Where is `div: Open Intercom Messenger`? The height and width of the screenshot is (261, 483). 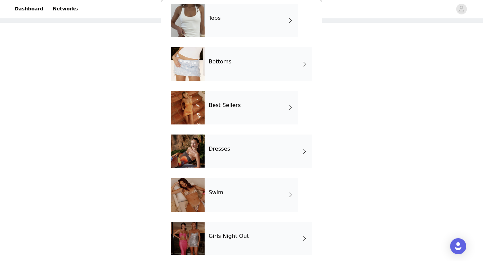
div: Open Intercom Messenger is located at coordinates (458, 246).